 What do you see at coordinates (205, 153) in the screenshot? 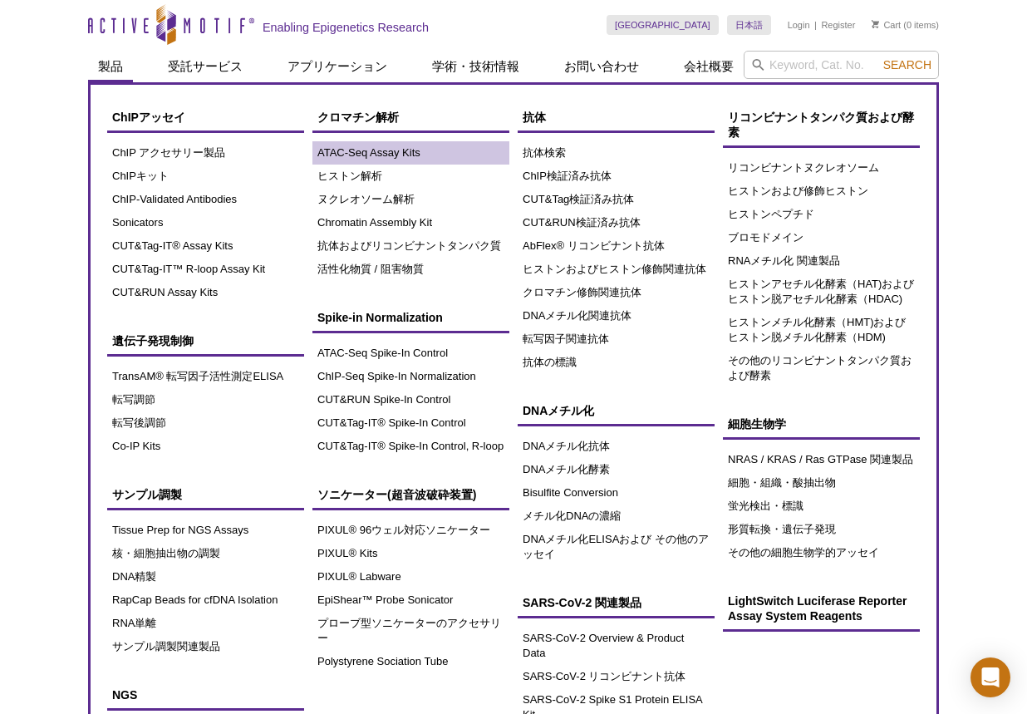
I see `a: ChIP アクセサリー製品` at bounding box center [205, 153].